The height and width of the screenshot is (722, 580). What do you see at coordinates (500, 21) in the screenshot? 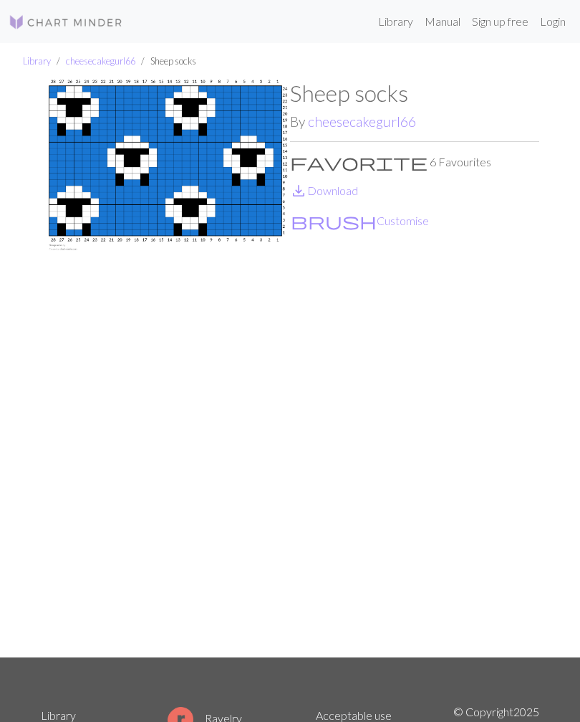
I see `a: Sign up free` at bounding box center [500, 21].